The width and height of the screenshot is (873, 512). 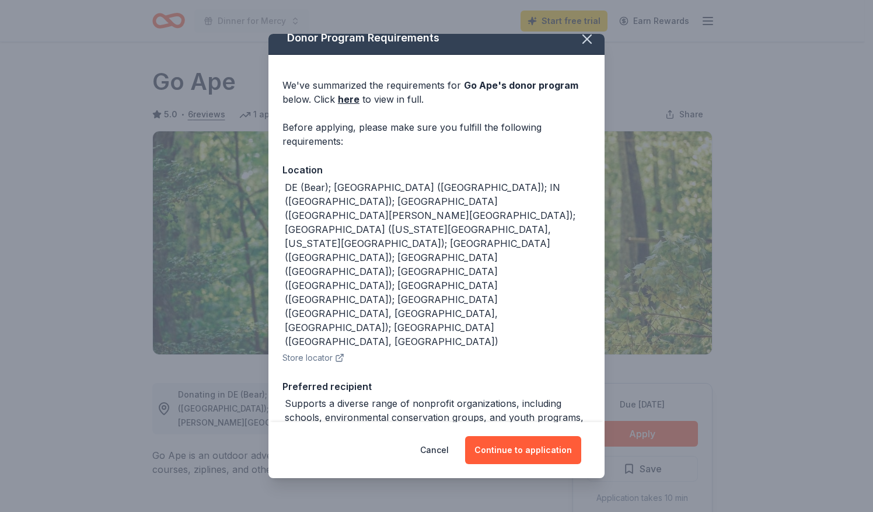 I want to click on div: Supports a diverse range of nonprofit organizations, including schools, environmental conservatio..., so click(x=438, y=417).